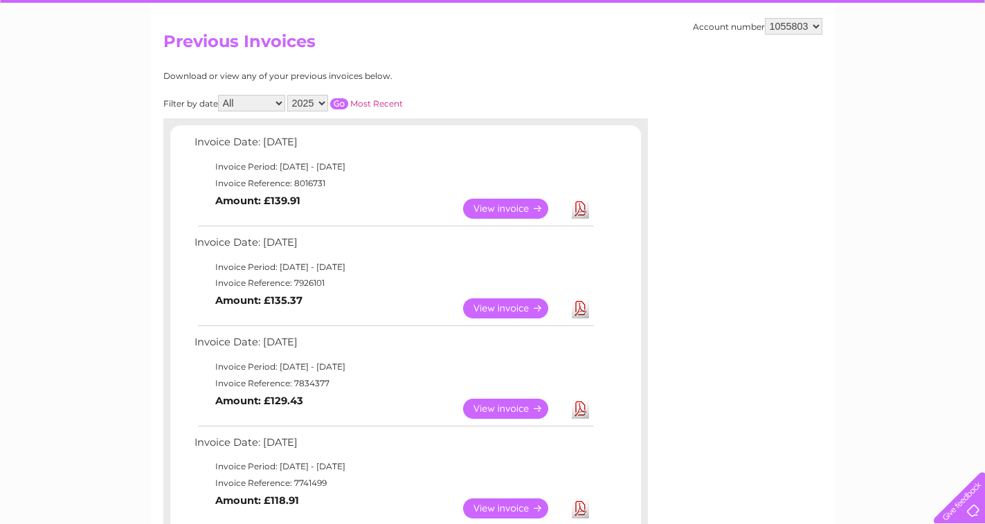 The image size is (985, 524). I want to click on b: Amount: £129.43, so click(259, 401).